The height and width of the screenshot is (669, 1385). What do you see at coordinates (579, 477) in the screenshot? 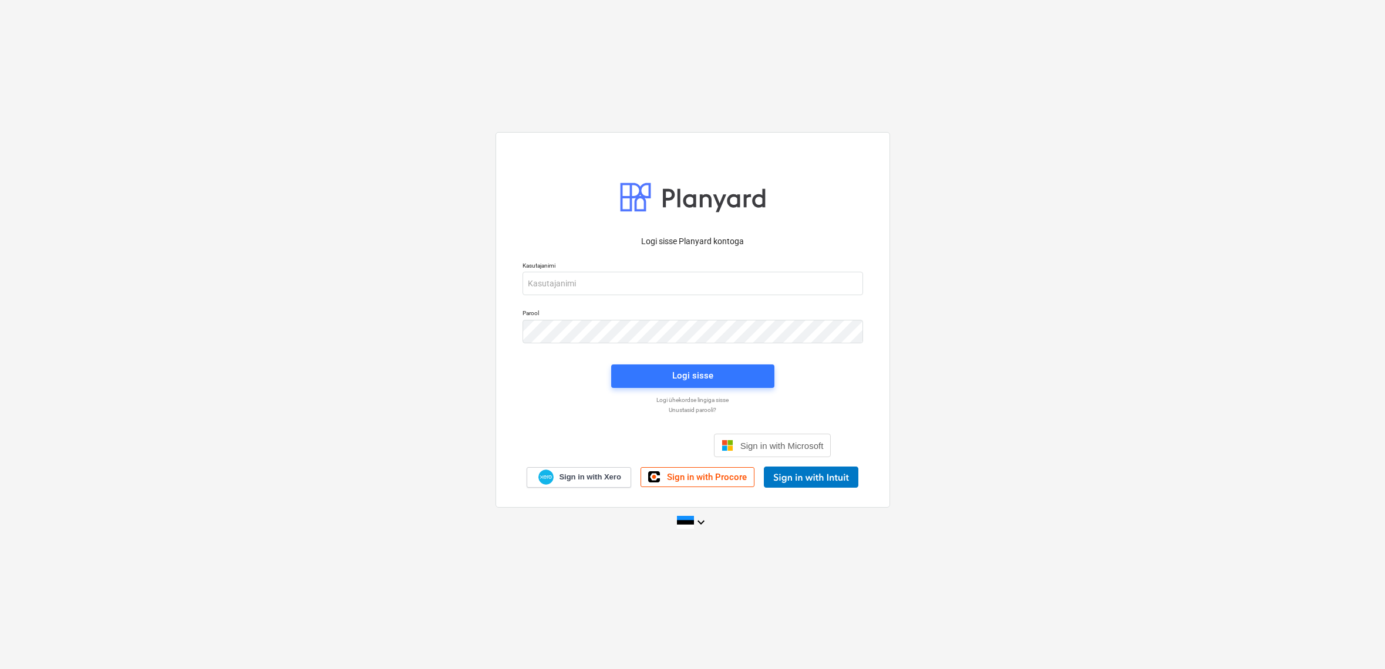
I see `a: Sign in with Xero` at bounding box center [579, 477].